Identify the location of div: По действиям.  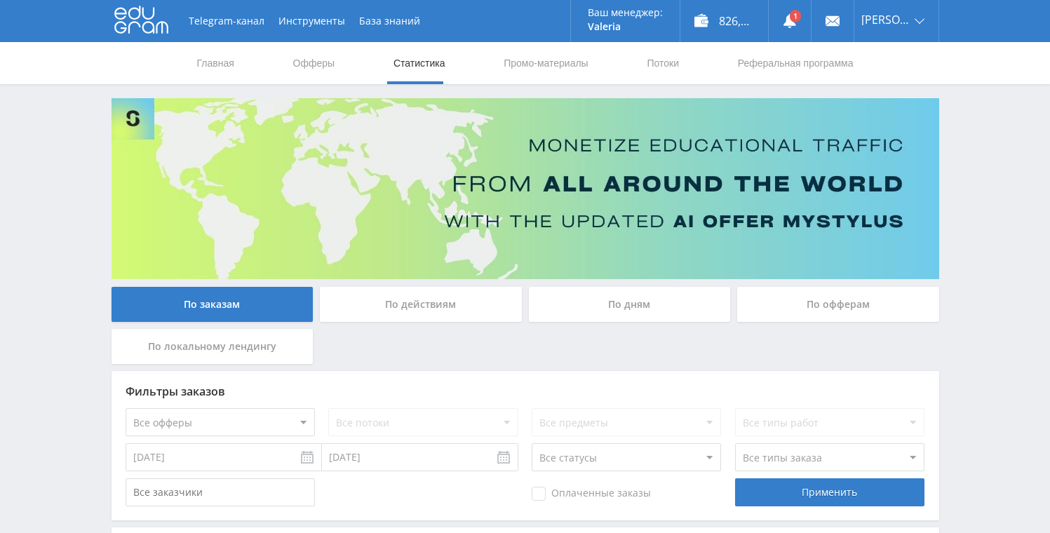
(421, 305).